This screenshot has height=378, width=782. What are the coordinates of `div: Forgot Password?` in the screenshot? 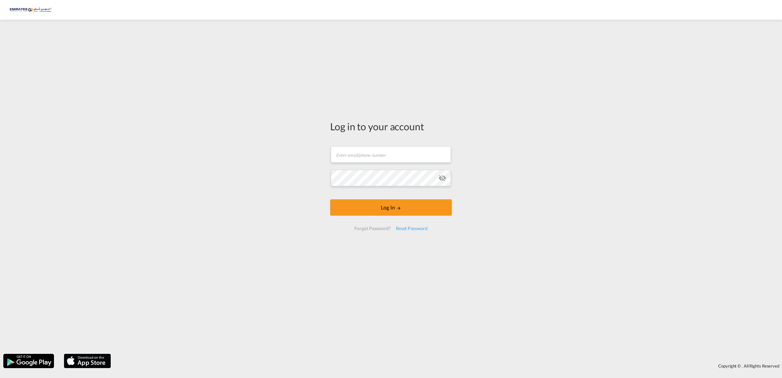 It's located at (372, 228).